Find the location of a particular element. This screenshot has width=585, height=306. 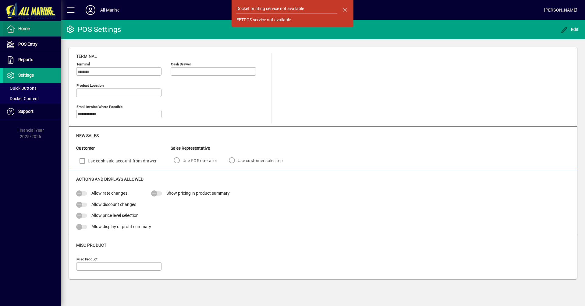

span: Allow price level selection is located at coordinates (115, 216).